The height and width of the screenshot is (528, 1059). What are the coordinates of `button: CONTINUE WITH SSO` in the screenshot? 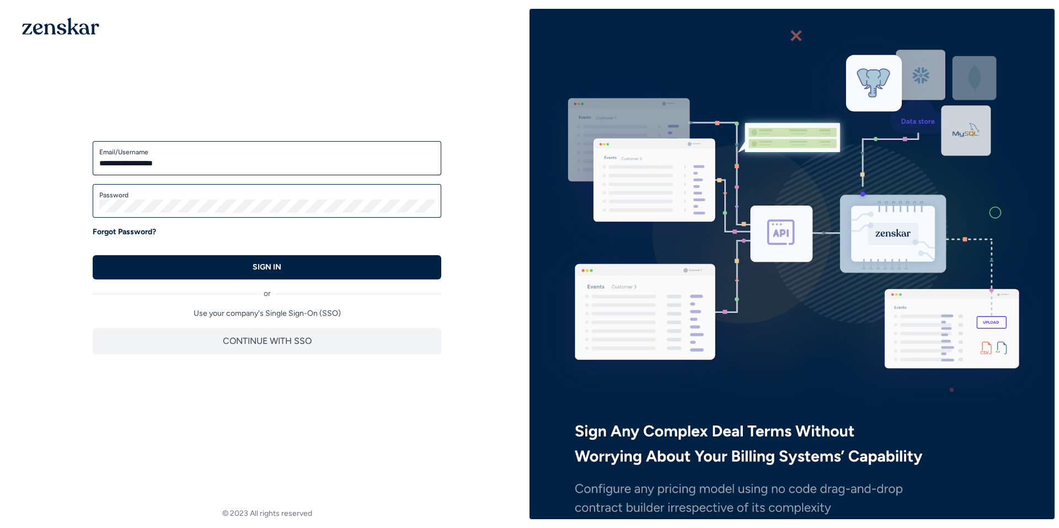 It's located at (267, 341).